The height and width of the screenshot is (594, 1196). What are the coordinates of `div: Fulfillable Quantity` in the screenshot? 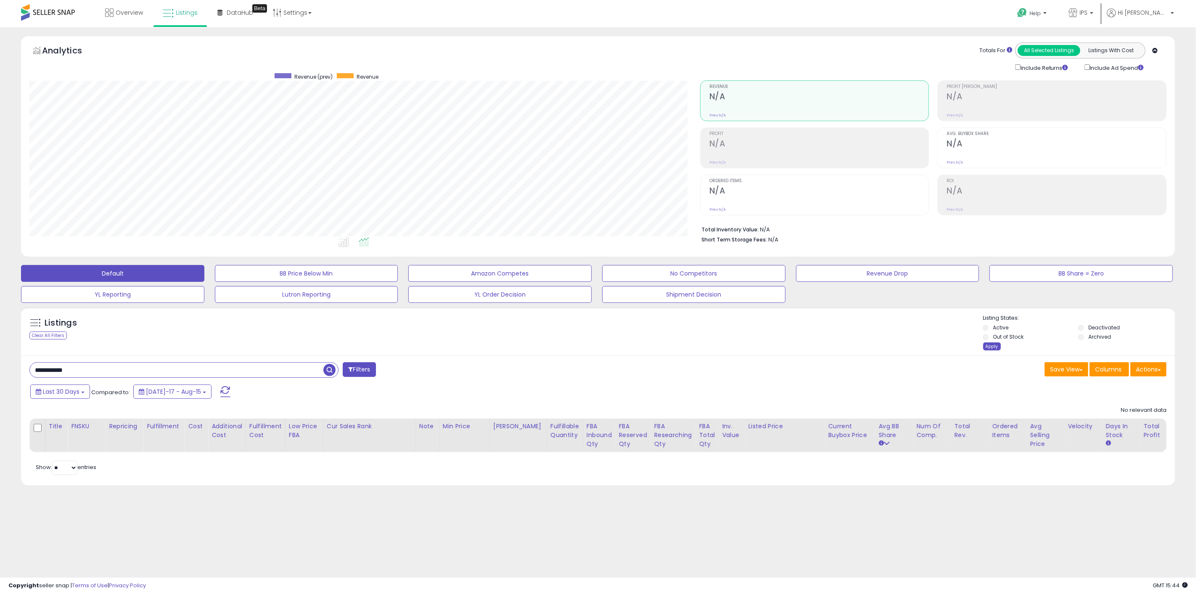 It's located at (565, 431).